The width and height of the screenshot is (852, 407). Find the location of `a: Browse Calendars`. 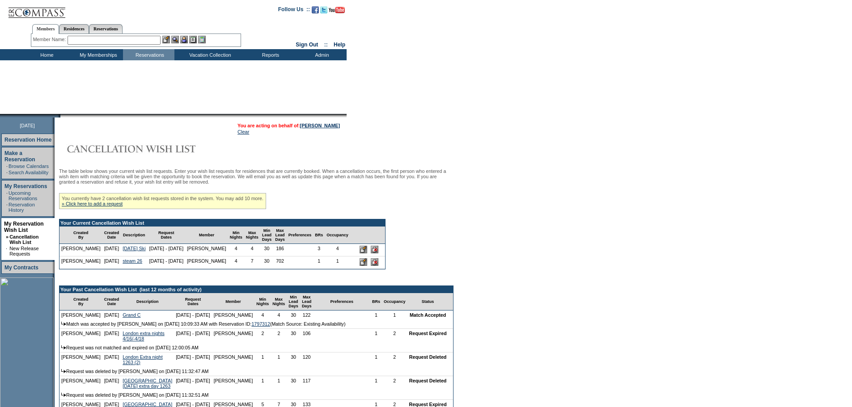

a: Browse Calendars is located at coordinates (29, 166).